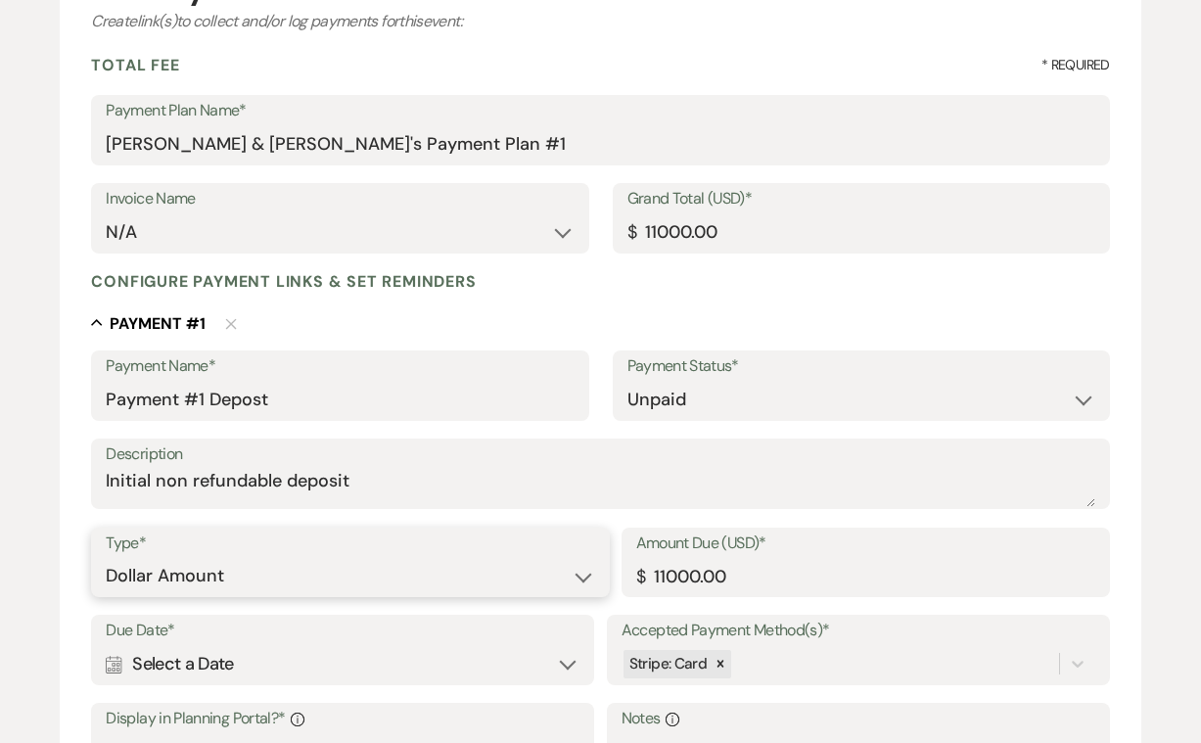  I want to click on label: Invoice Name, so click(340, 199).